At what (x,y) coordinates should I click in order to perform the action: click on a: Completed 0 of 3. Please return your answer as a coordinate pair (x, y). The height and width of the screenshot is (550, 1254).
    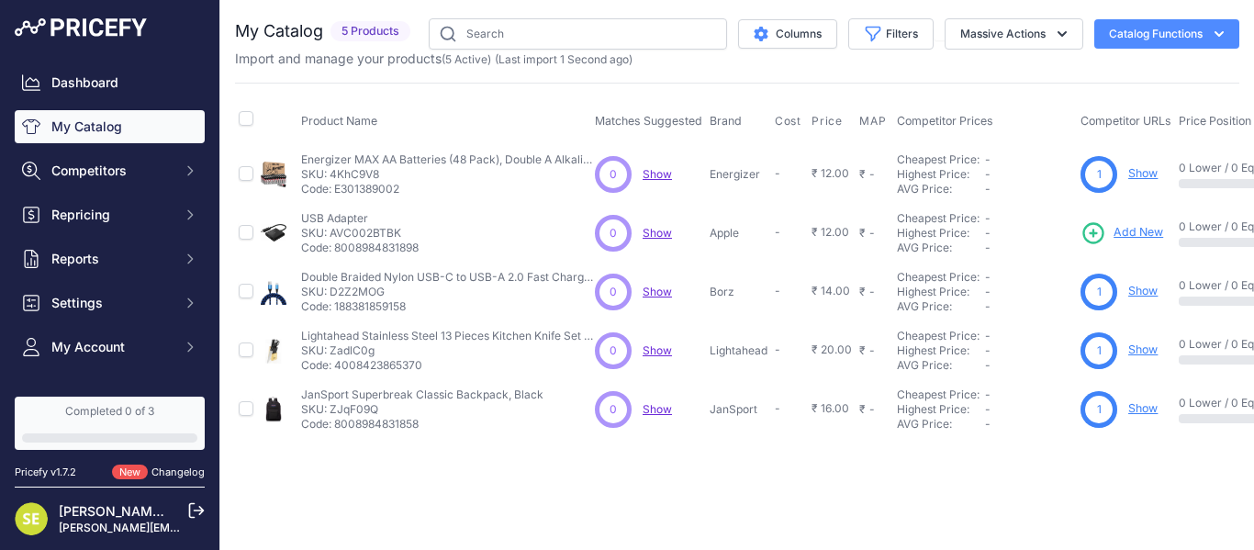
    Looking at the image, I should click on (109, 423).